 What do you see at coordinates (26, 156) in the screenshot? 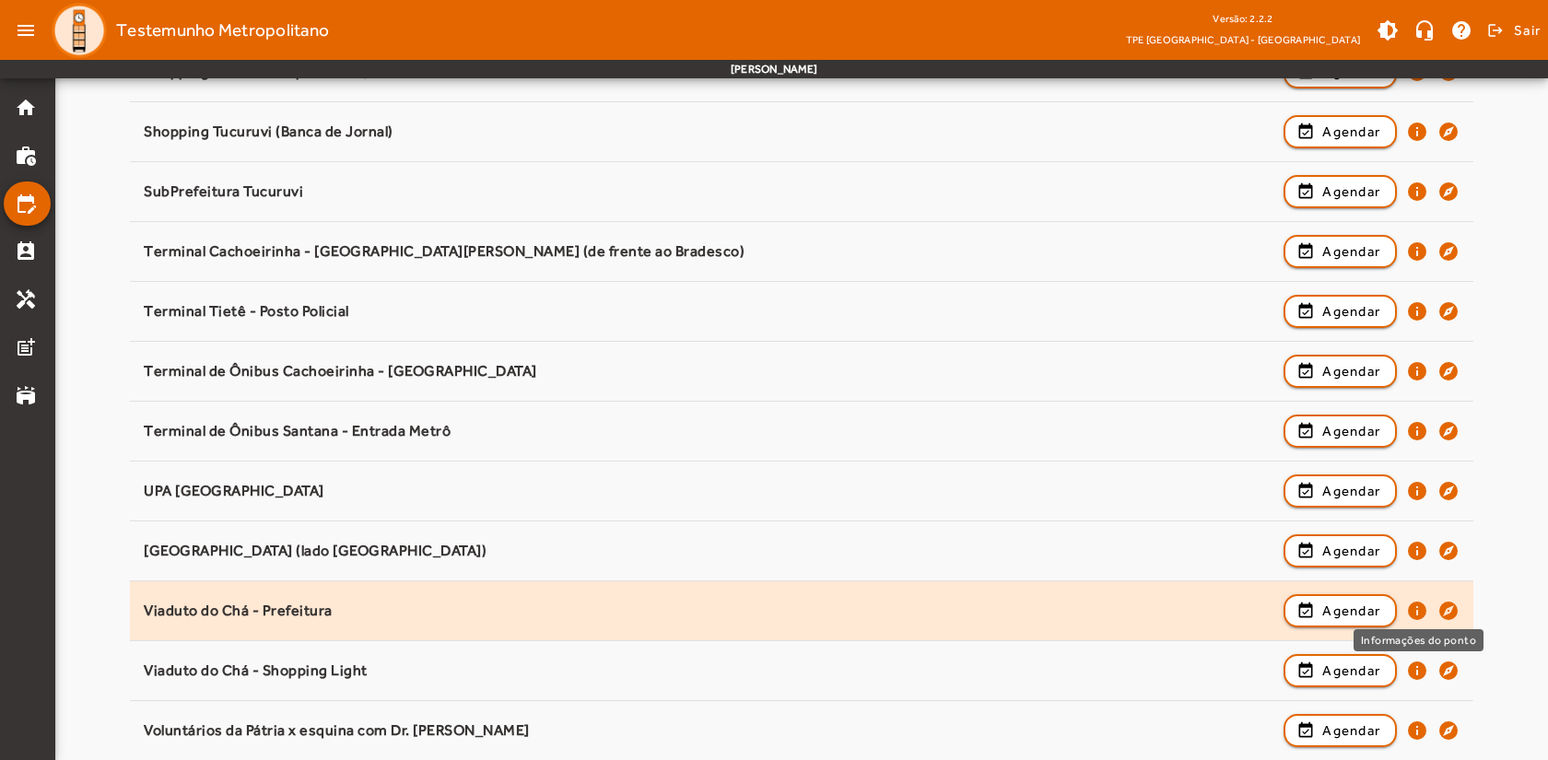
I see `mat-icon: work_history` at bounding box center [26, 156].